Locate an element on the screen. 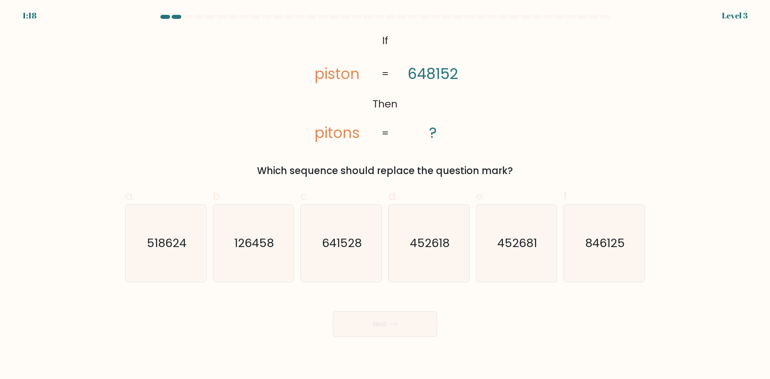  text: 452618 is located at coordinates (430, 243).